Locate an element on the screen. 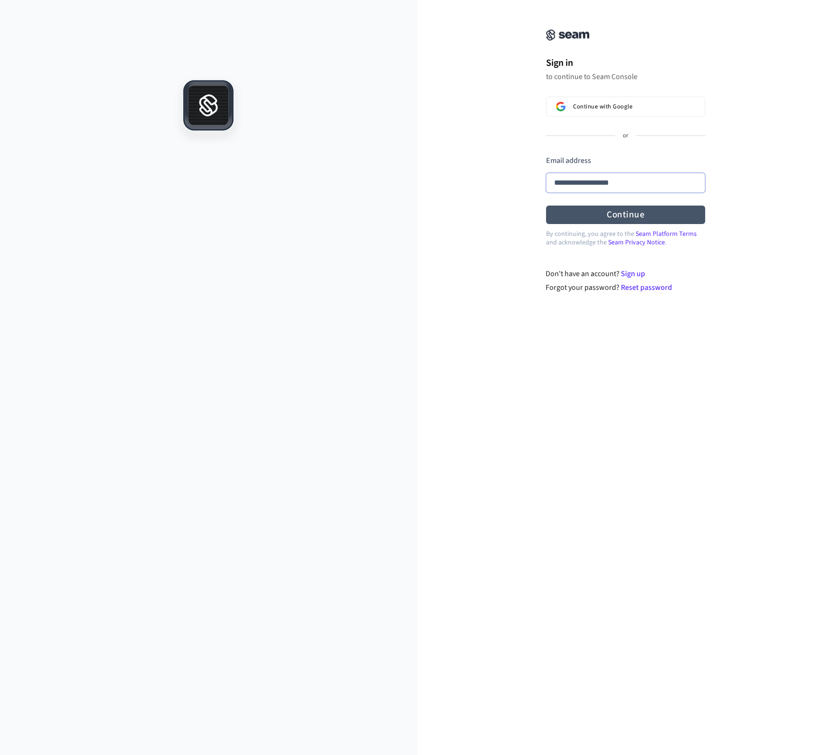 Image resolution: width=834 pixels, height=755 pixels. p: By continuing, you agree to the and acknowledge the . is located at coordinates (625, 238).